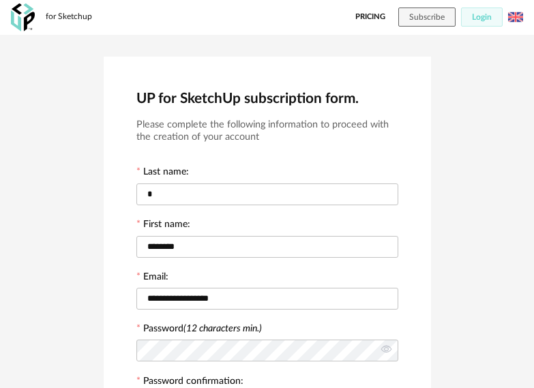 This screenshot has width=534, height=388. Describe the element at coordinates (482, 17) in the screenshot. I see `button: Login` at that location.